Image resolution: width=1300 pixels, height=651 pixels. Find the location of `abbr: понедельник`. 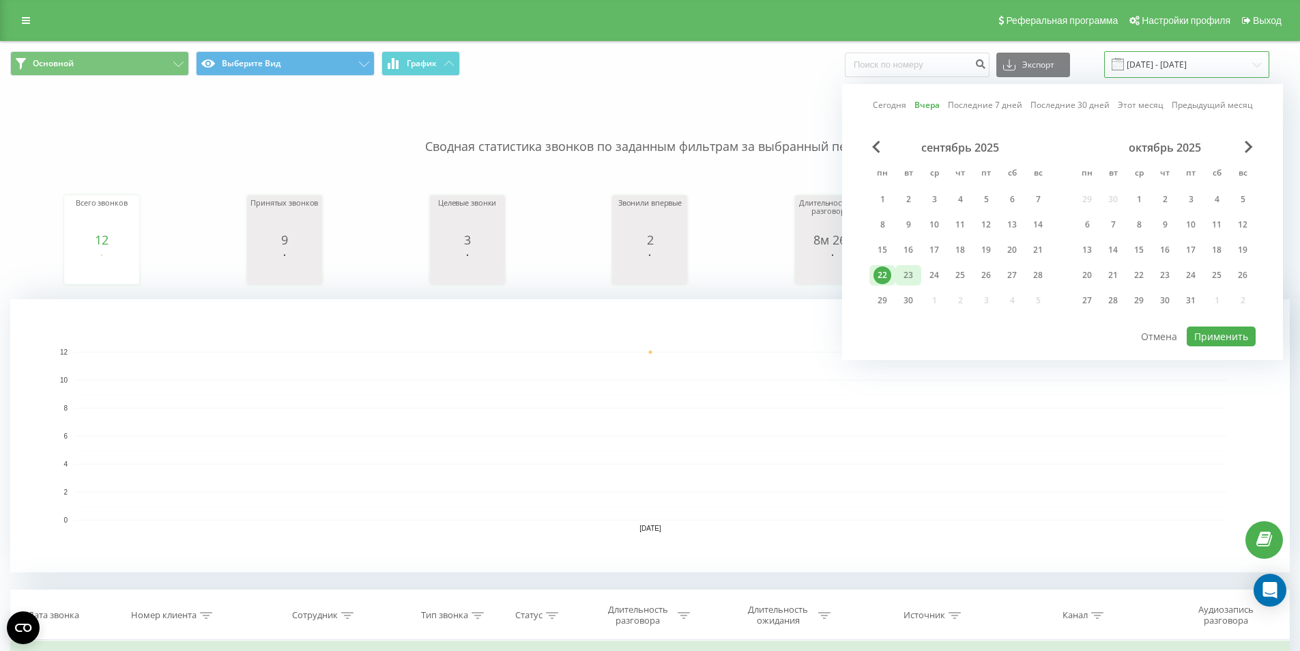

abbr: понедельник is located at coordinates (883, 174).